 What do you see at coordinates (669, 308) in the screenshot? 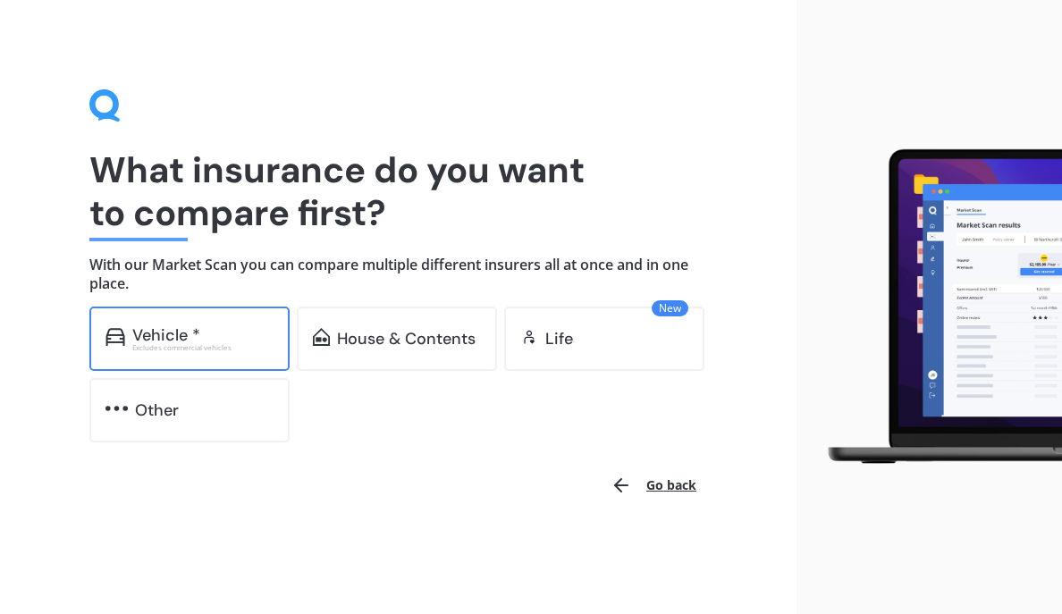
I see `span: New` at bounding box center [669, 308].